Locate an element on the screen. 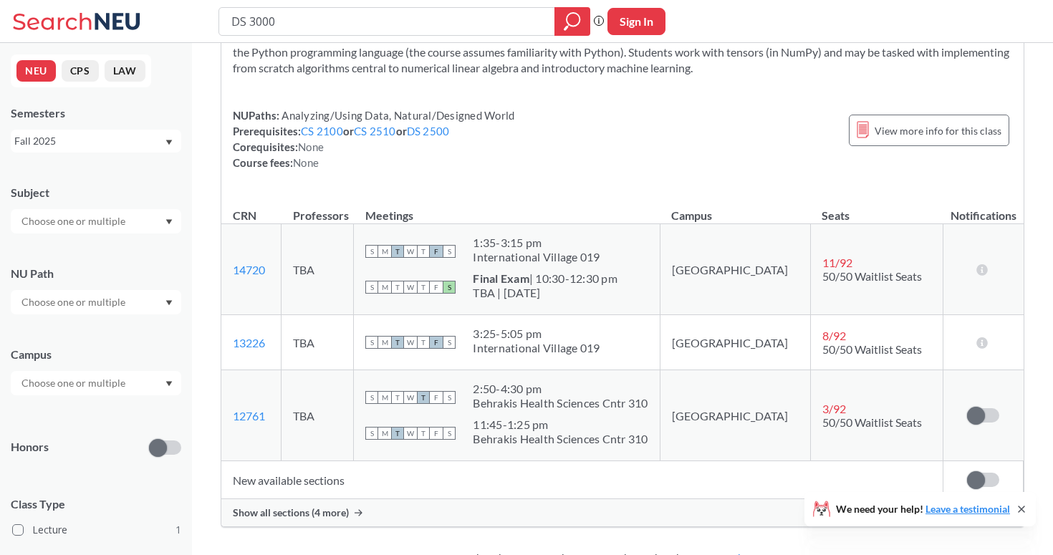 Image resolution: width=1053 pixels, height=555 pixels. section: Introduces methods and concepts from linear algebra and probability that form a basis for modern ... is located at coordinates (623, 52).